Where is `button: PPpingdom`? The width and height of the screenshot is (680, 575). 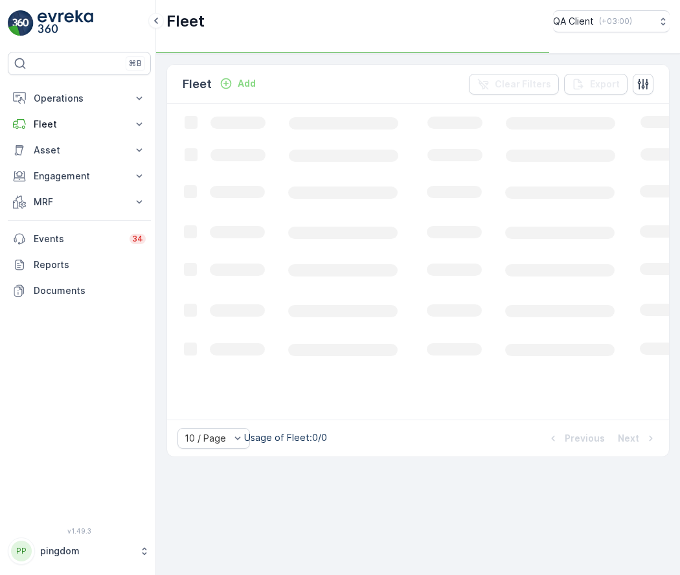
button: PPpingdom is located at coordinates (79, 551).